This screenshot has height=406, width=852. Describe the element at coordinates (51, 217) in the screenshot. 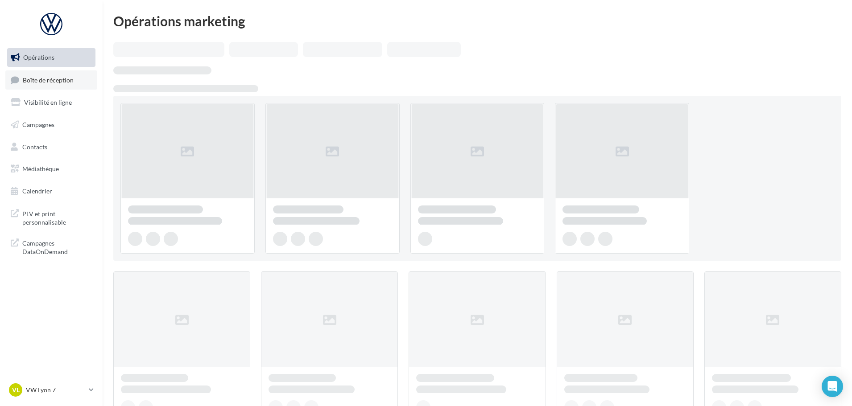

I see `a: PLV et print personnalisable` at that location.